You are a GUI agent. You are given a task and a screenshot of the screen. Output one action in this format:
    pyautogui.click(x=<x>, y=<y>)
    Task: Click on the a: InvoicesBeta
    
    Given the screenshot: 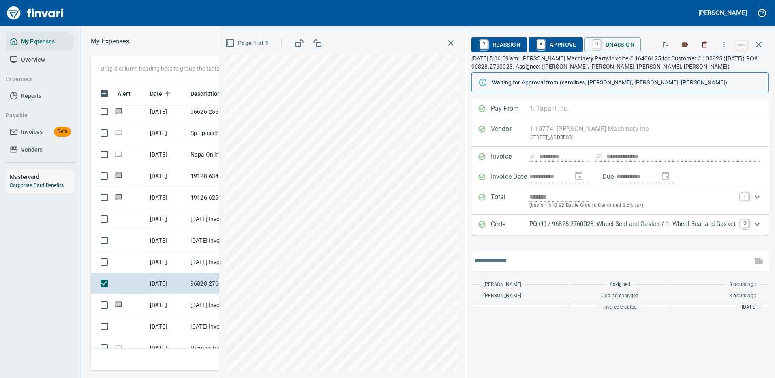 What is the action you would take?
    pyautogui.click(x=40, y=132)
    